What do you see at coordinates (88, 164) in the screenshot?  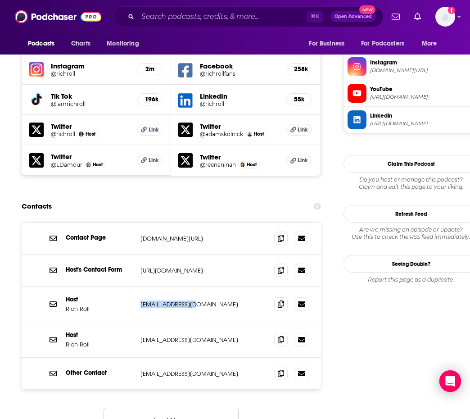 I see `a: Dr. Lisa Damour` at bounding box center [88, 164].